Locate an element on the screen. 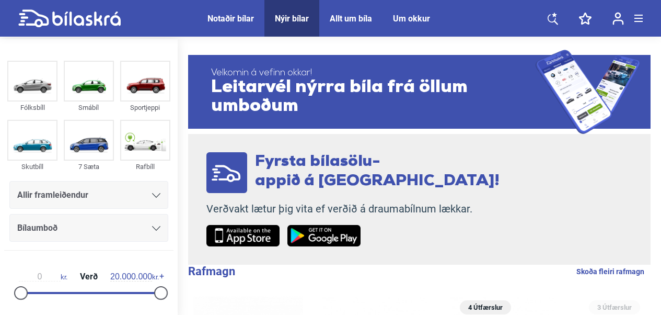 This screenshot has height=315, width=661. span: Verð is located at coordinates (89, 276).